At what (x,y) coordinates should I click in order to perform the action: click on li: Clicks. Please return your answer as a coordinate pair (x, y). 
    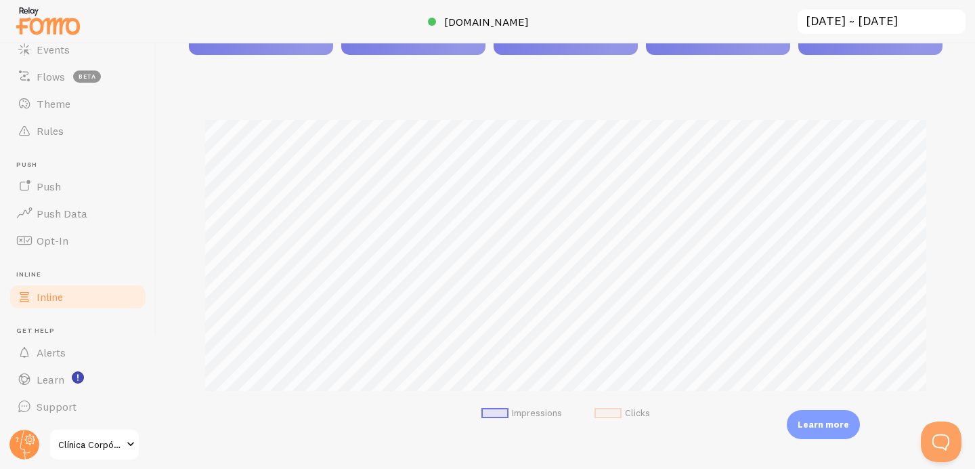
    Looking at the image, I should click on (622, 413).